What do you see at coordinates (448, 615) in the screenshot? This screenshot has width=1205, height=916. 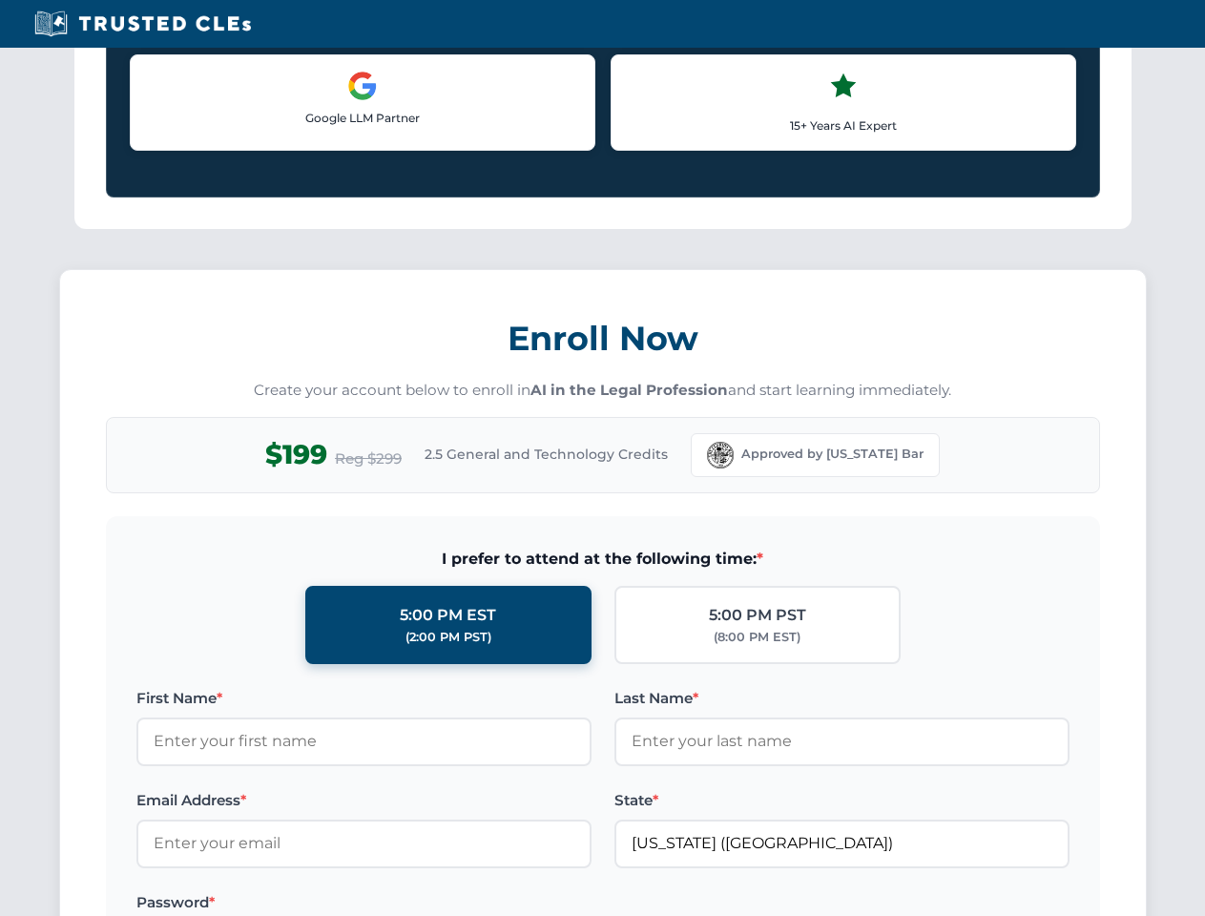 I see `div: 5:00 PM EST` at bounding box center [448, 615].